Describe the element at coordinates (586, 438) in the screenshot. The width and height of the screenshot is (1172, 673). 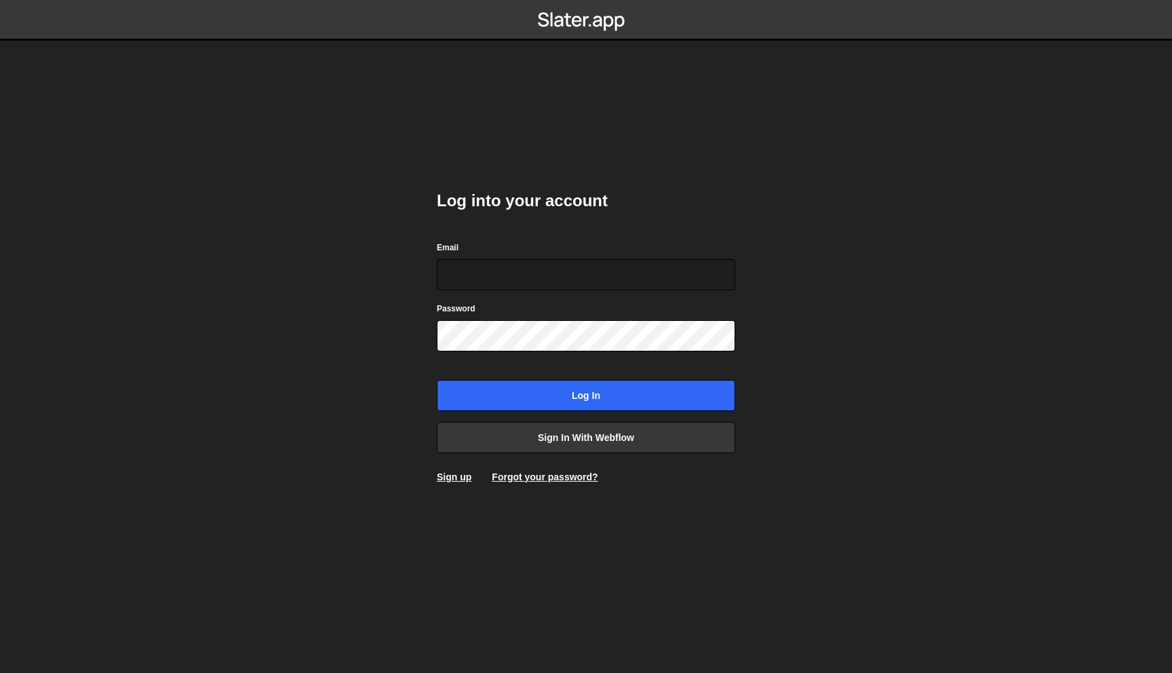
I see `a: Sign in with Webflow` at that location.